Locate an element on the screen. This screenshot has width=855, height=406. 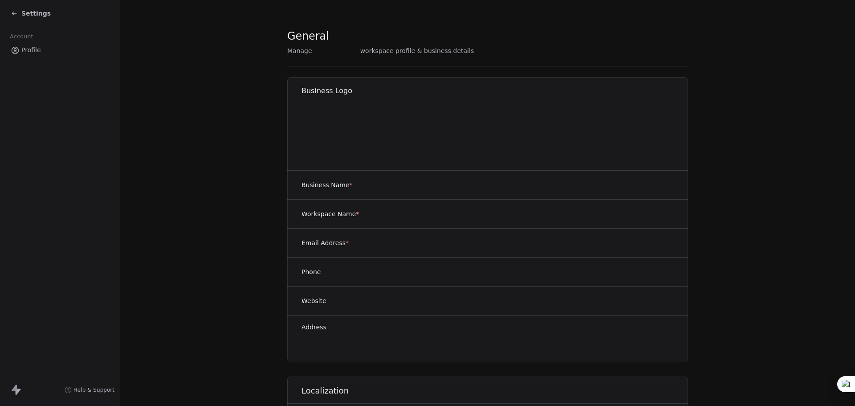
label: Website is located at coordinates (314, 301).